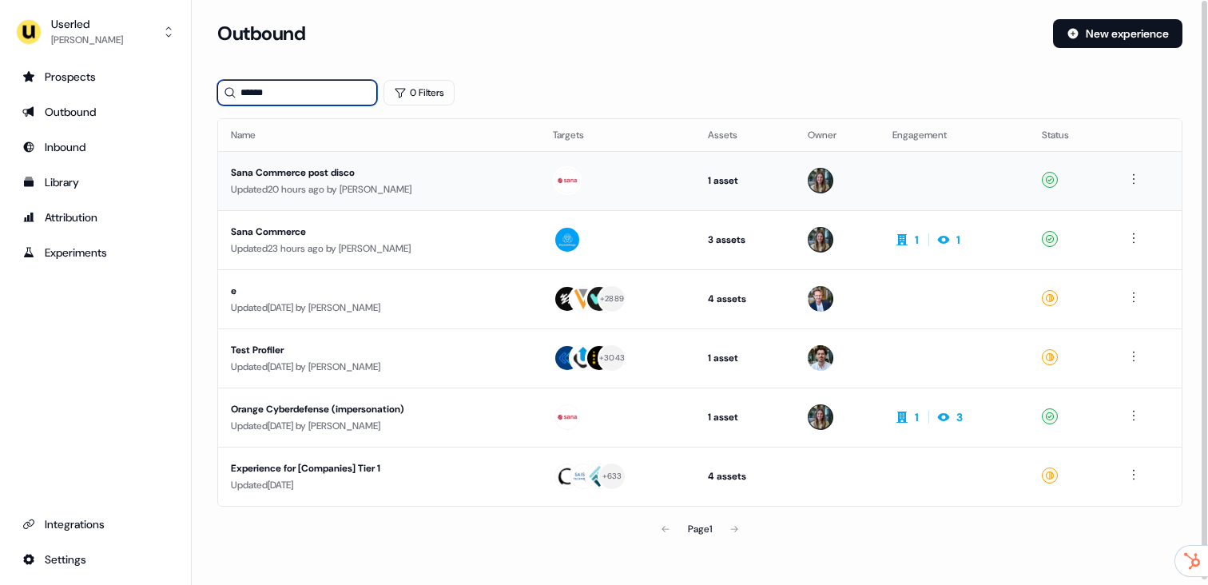 Image resolution: width=1208 pixels, height=585 pixels. What do you see at coordinates (959, 417) in the screenshot?
I see `div: 3` at bounding box center [959, 417].